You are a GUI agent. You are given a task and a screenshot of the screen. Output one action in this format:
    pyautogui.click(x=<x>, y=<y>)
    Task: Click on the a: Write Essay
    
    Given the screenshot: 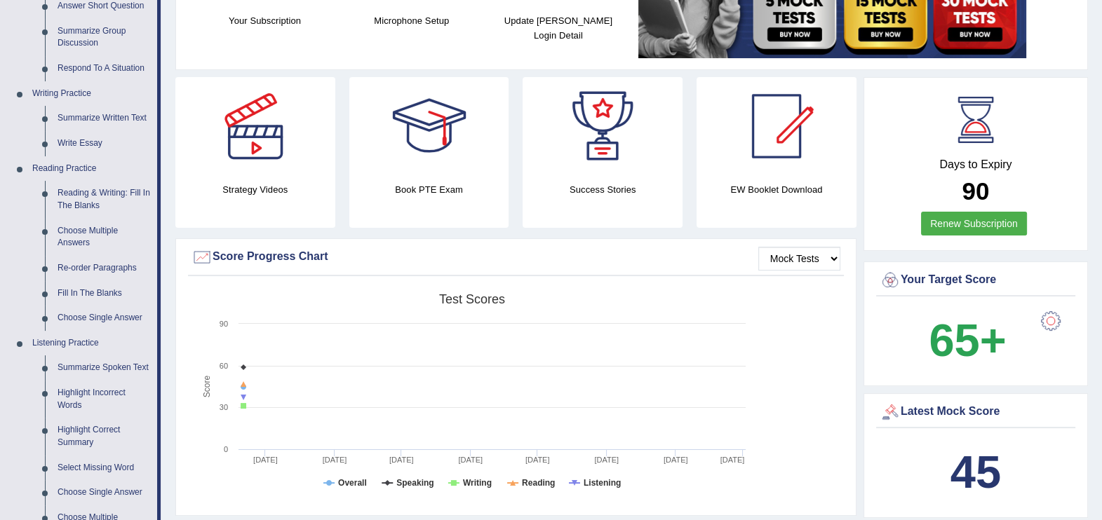 What is the action you would take?
    pyautogui.click(x=104, y=144)
    